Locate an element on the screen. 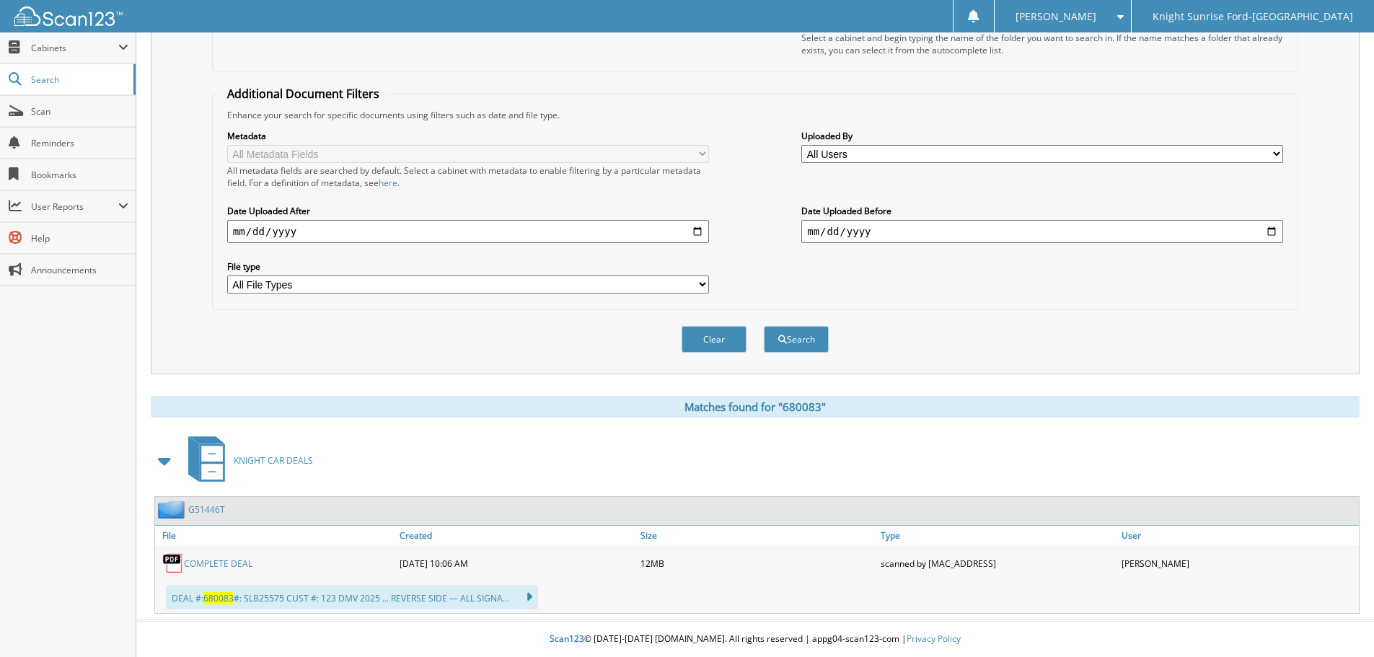  div: 12MB is located at coordinates (757, 563).